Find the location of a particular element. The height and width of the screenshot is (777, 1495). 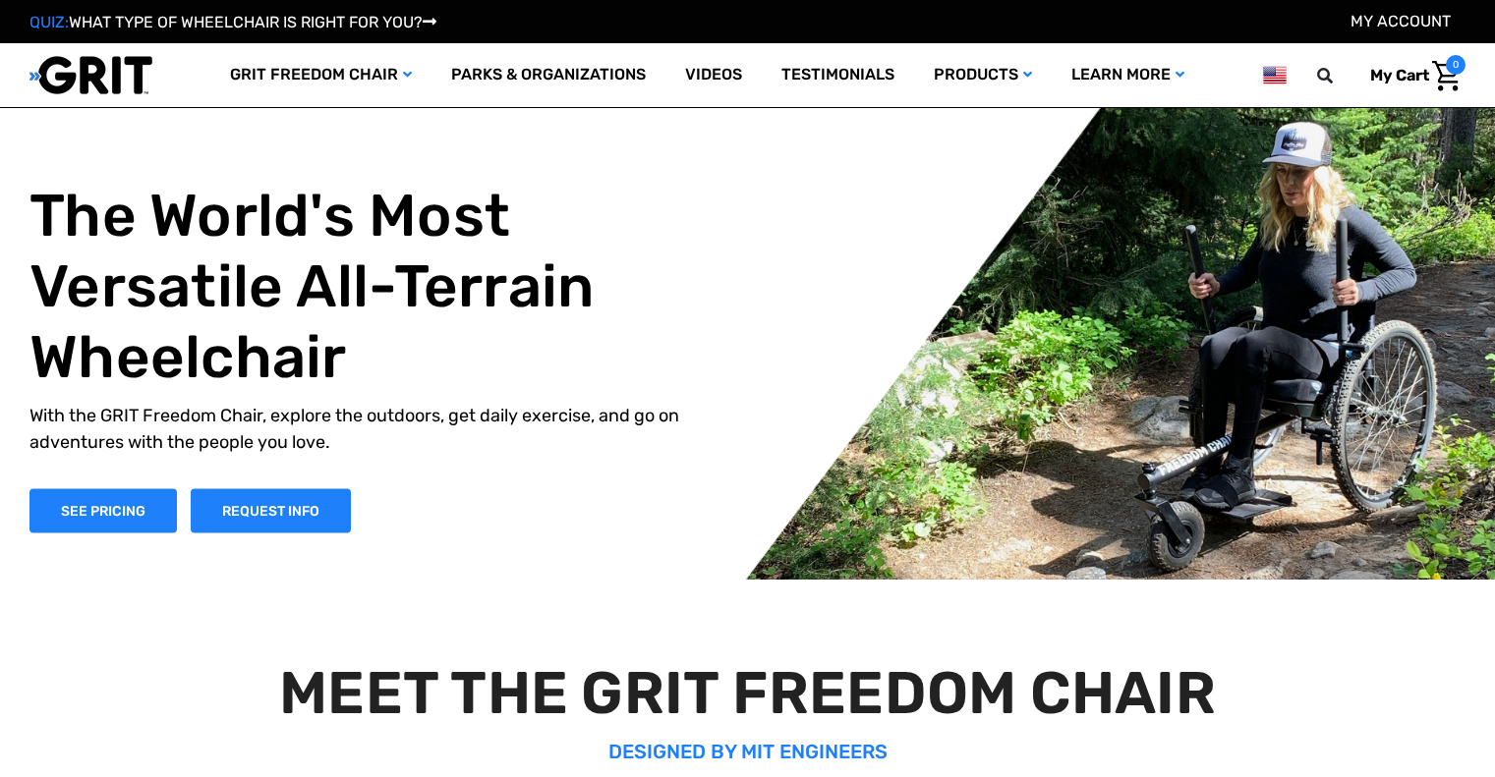

a: Slide number 1, Request Information is located at coordinates (270, 510).